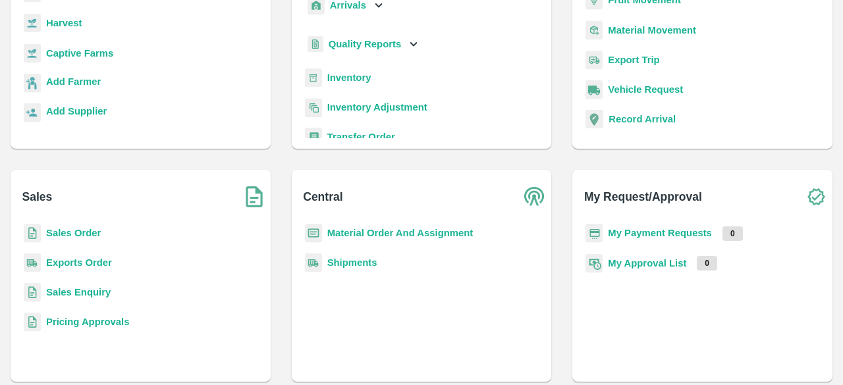 The image size is (843, 385). Describe the element at coordinates (323, 197) in the screenshot. I see `b: Central` at that location.